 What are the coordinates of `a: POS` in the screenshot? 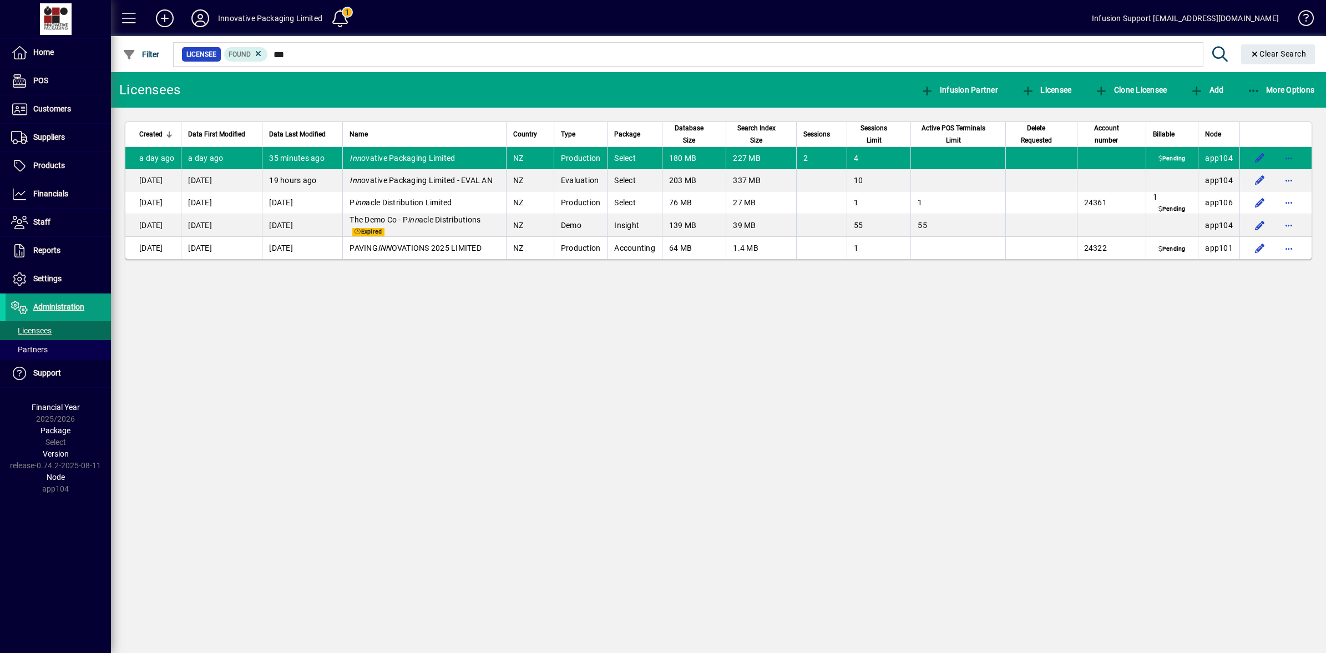 It's located at (58, 81).